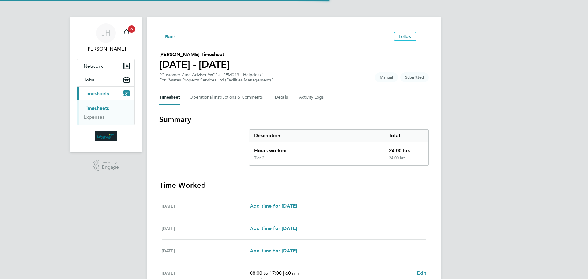 Image resolution: width=588 pixels, height=279 pixels. I want to click on button: Timesheets, so click(106, 93).